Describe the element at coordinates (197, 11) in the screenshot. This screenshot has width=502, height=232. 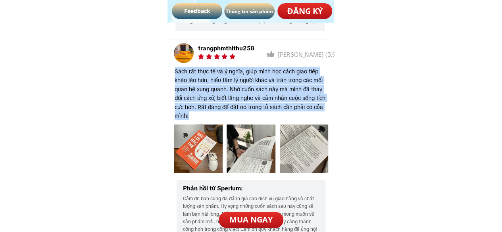
I see `p: Feedback` at that location.